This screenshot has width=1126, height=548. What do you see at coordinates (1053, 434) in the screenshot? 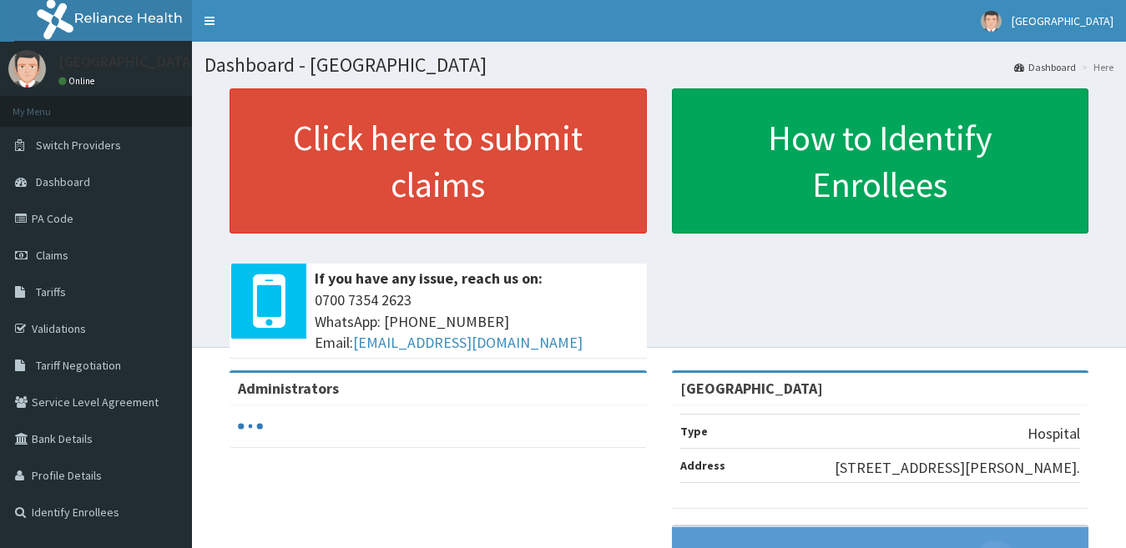
I see `p: Hospital` at bounding box center [1053, 434].